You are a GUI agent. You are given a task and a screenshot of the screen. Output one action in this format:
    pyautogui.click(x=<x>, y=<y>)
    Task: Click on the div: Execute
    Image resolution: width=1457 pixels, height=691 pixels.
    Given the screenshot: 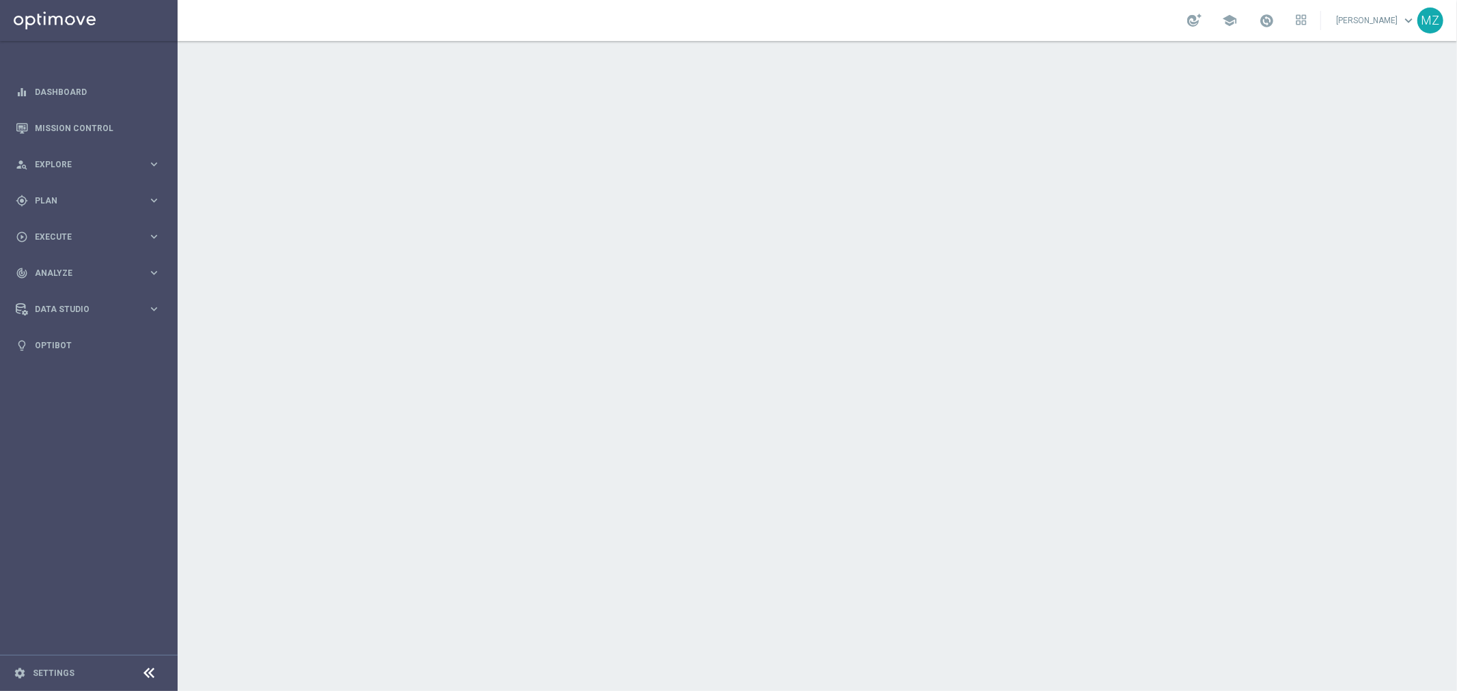 What is the action you would take?
    pyautogui.click(x=81, y=237)
    